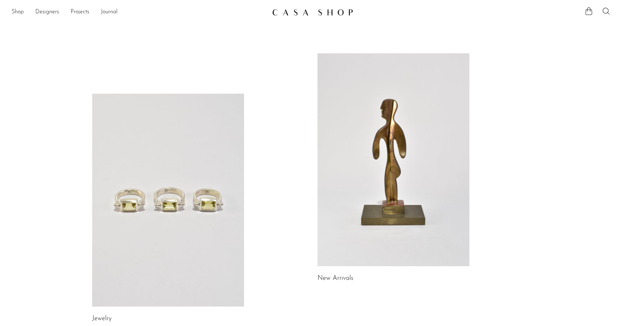 Image resolution: width=622 pixels, height=326 pixels. I want to click on a: Designers, so click(47, 12).